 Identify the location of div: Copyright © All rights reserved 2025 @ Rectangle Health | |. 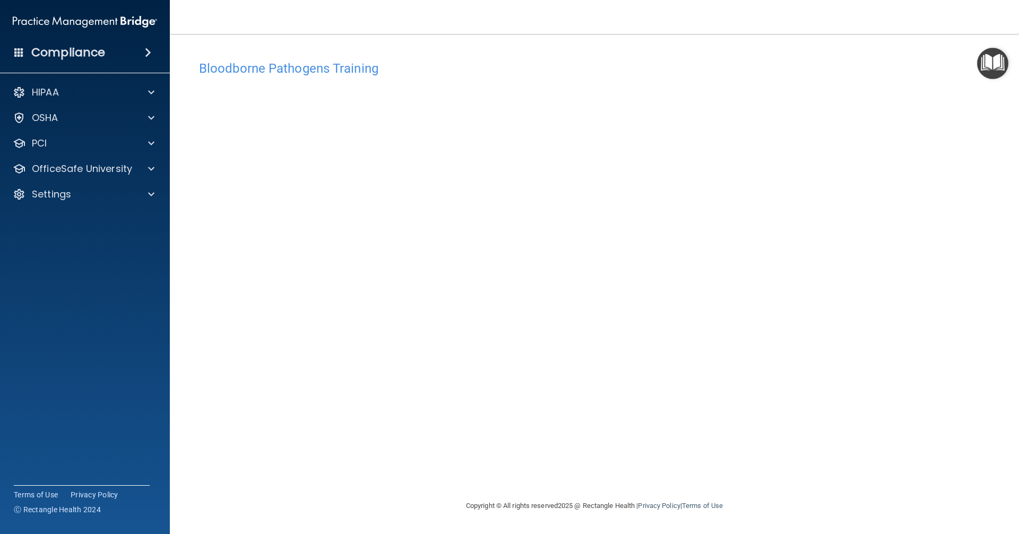
(595, 506).